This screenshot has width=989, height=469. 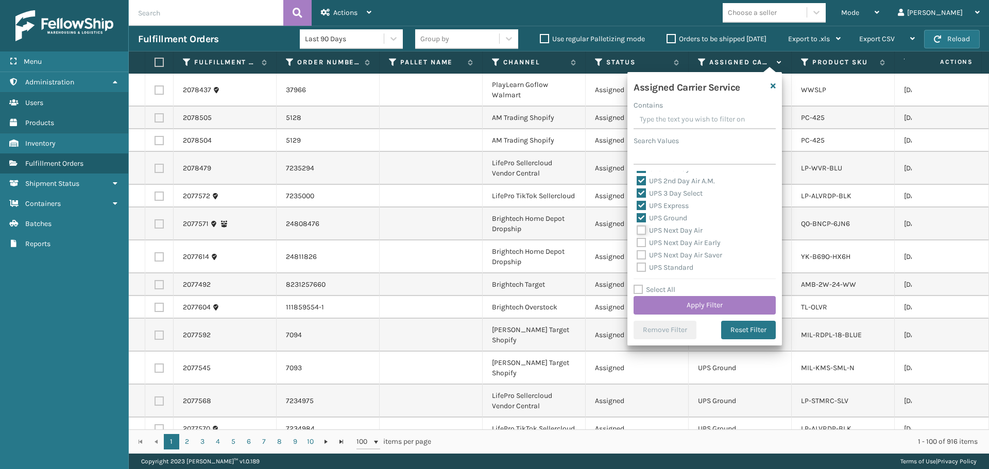 What do you see at coordinates (197, 90) in the screenshot?
I see `a: 2078437` at bounding box center [197, 90].